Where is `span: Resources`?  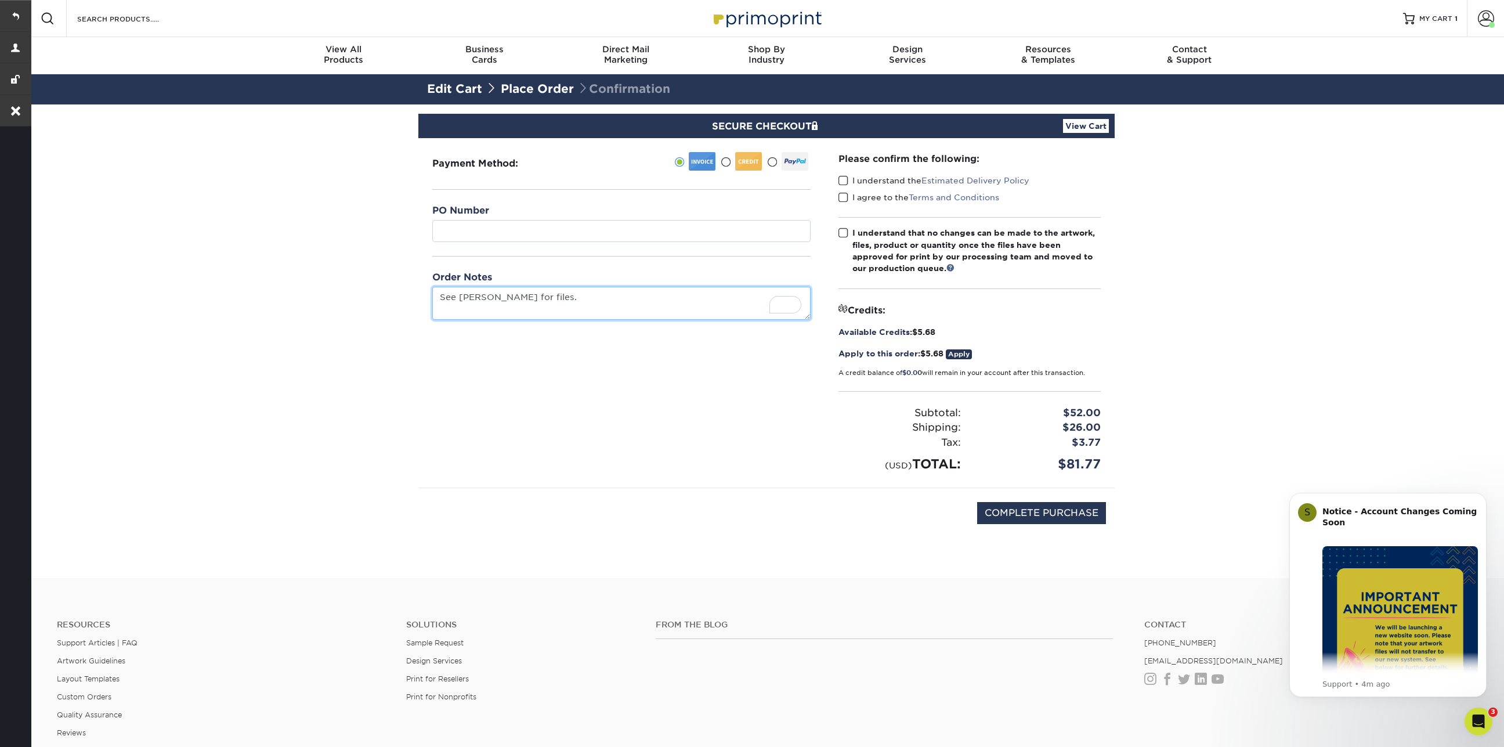 span: Resources is located at coordinates (1048, 49).